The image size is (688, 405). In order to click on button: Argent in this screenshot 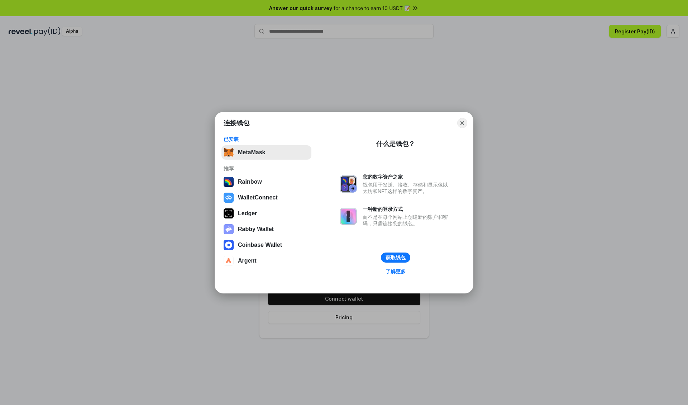, I will do `click(266, 261)`.